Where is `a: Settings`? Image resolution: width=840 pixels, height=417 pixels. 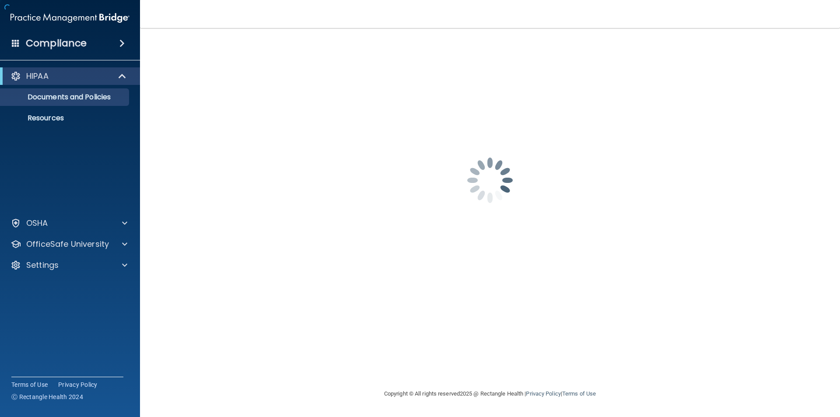 a: Settings is located at coordinates (69, 265).